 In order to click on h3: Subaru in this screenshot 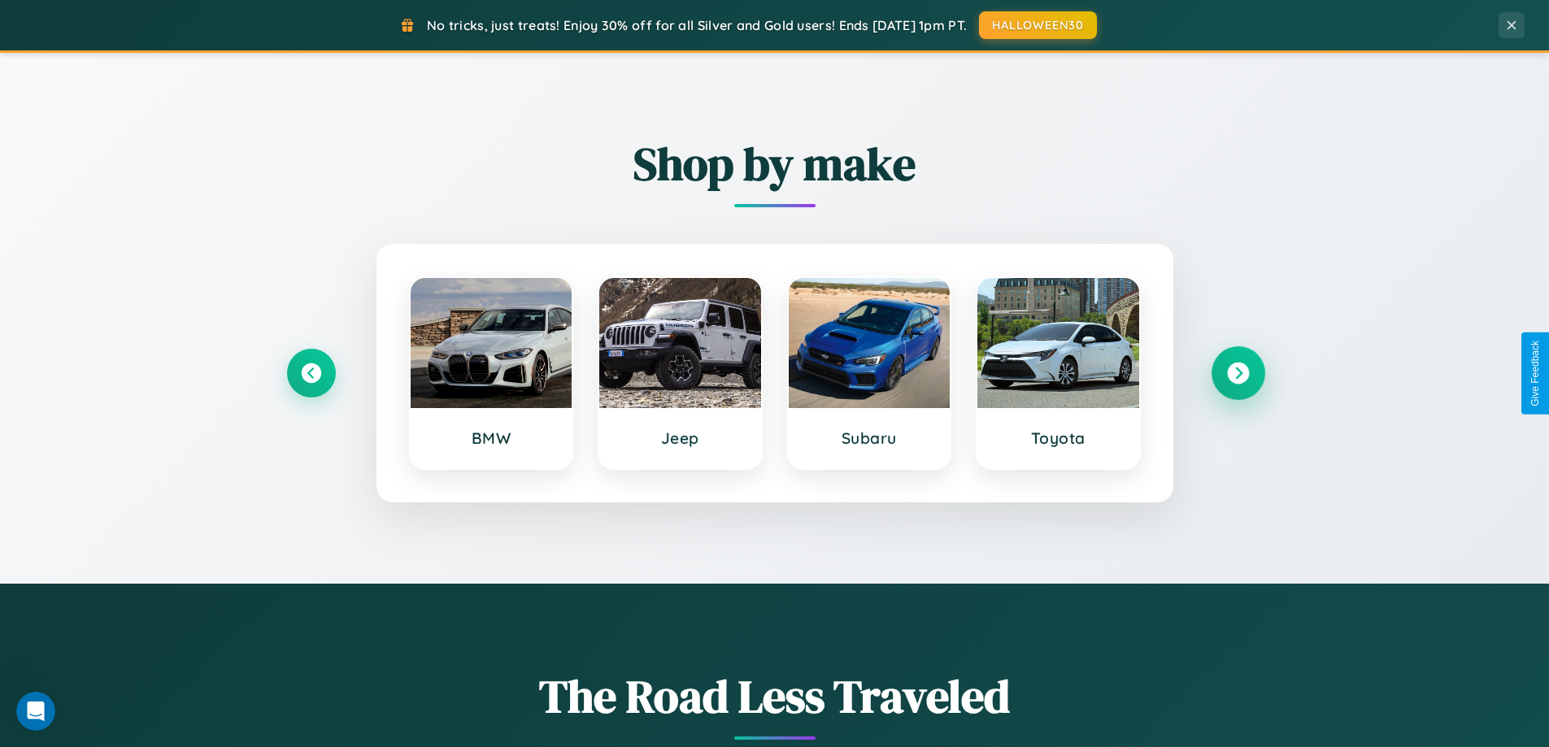, I will do `click(869, 438)`.